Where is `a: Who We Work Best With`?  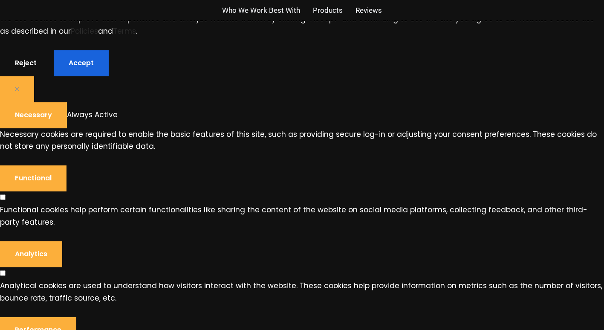 a: Who We Work Best With is located at coordinates (261, 10).